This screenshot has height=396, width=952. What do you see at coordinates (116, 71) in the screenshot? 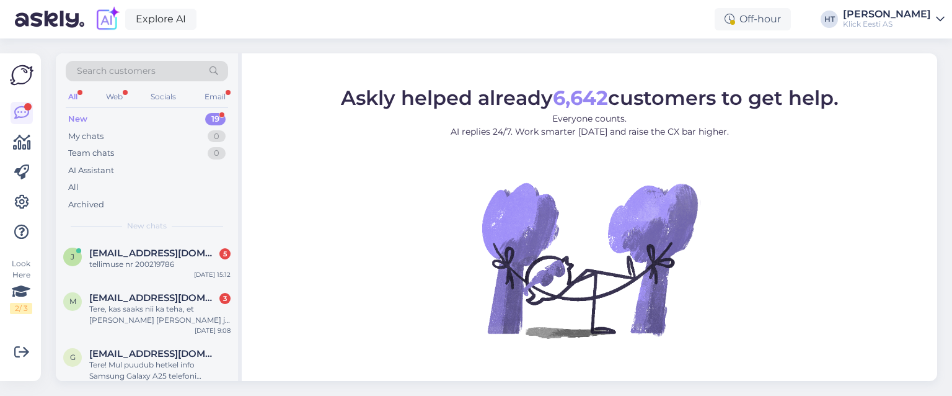
I see `span: Search customers` at bounding box center [116, 71].